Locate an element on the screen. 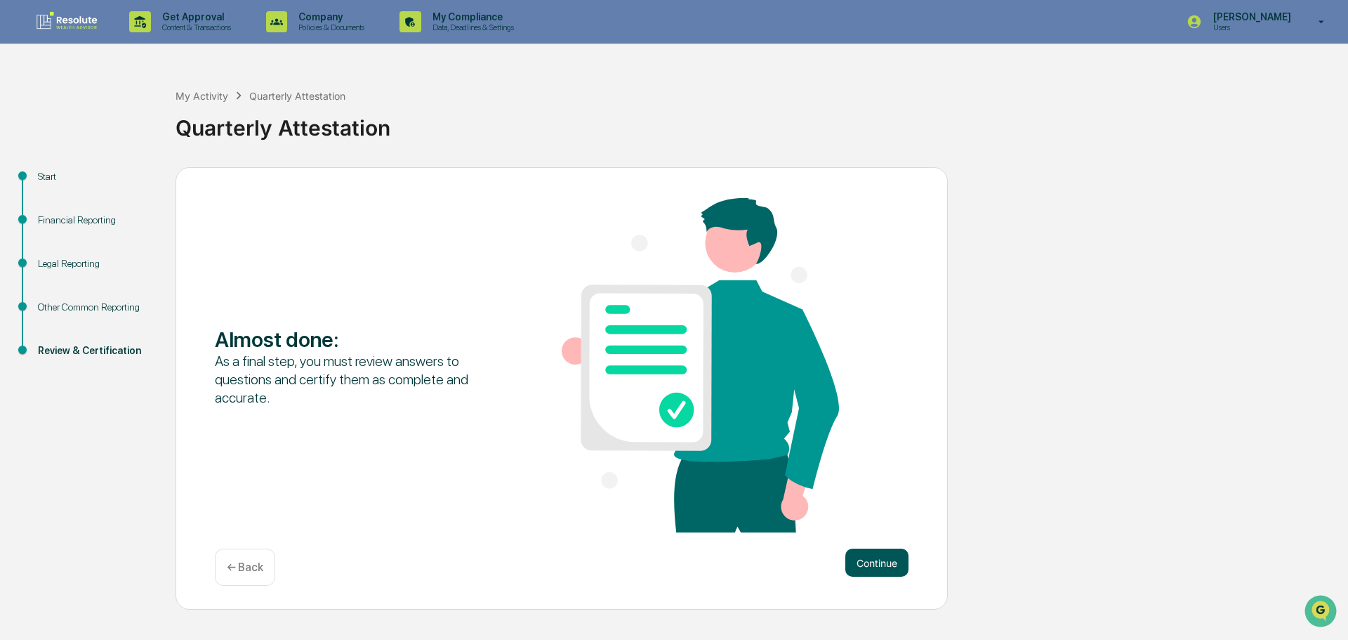 This screenshot has width=1348, height=640. p: Company is located at coordinates (329, 17).